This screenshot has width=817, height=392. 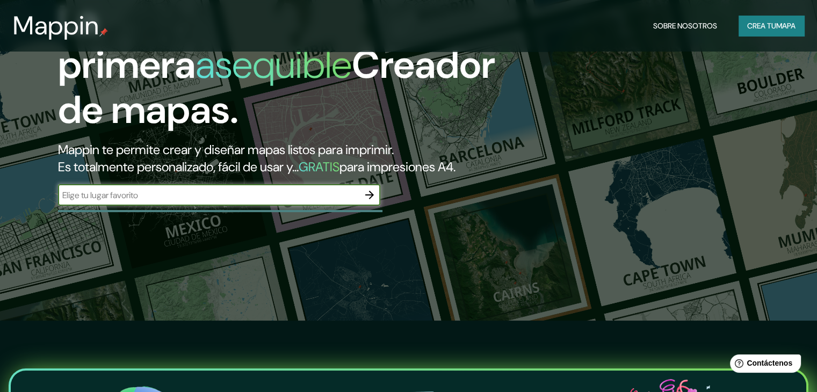 I want to click on button: Crea tumapa, so click(x=772, y=26).